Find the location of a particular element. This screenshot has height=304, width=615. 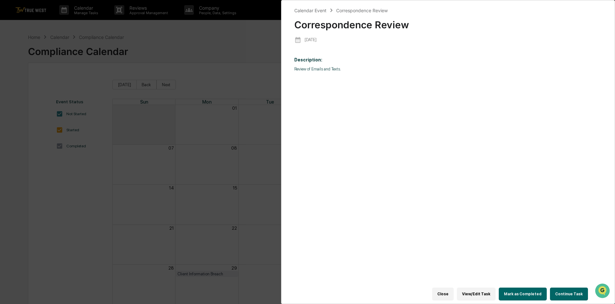

button: Mark as Completed is located at coordinates (523, 294).